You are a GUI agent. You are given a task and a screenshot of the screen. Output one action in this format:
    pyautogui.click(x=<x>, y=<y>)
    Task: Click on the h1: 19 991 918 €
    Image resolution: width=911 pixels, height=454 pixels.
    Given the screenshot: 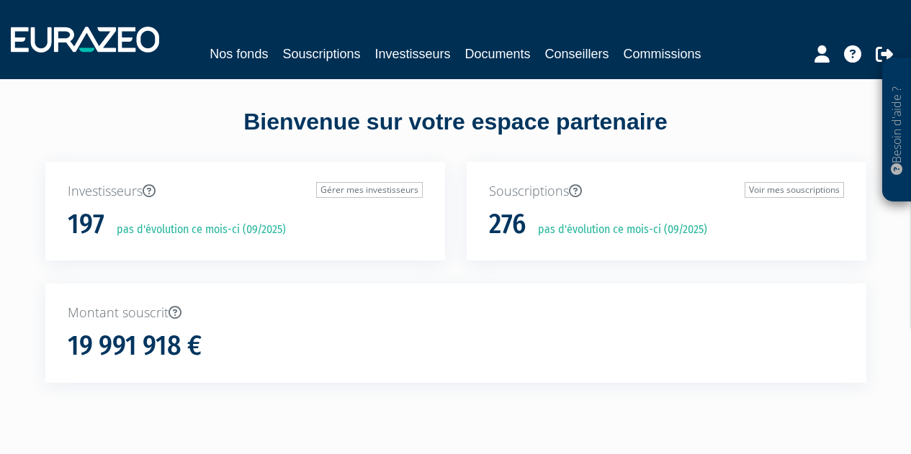 What is the action you would take?
    pyautogui.click(x=135, y=346)
    